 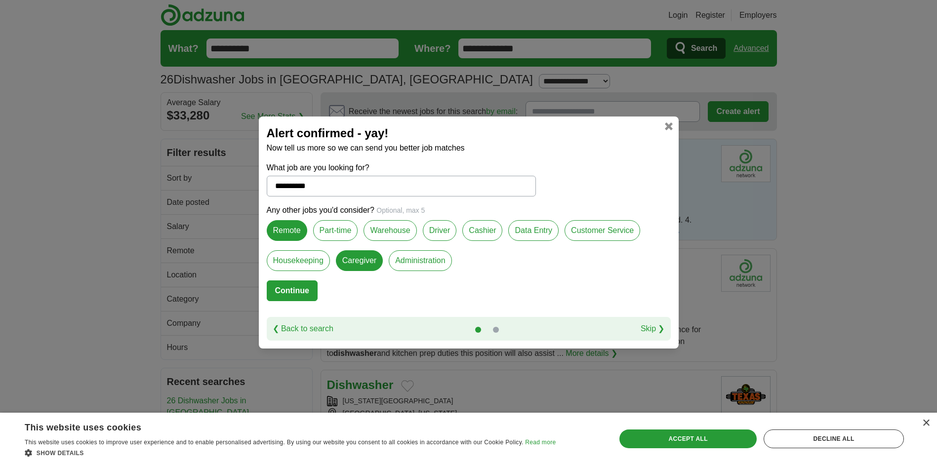 What do you see at coordinates (60, 453) in the screenshot?
I see `span: Show details` at bounding box center [60, 453].